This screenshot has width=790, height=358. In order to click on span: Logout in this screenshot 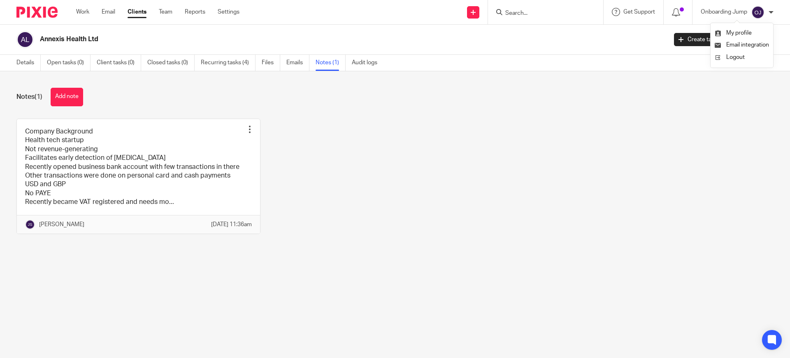, I will do `click(736, 57)`.